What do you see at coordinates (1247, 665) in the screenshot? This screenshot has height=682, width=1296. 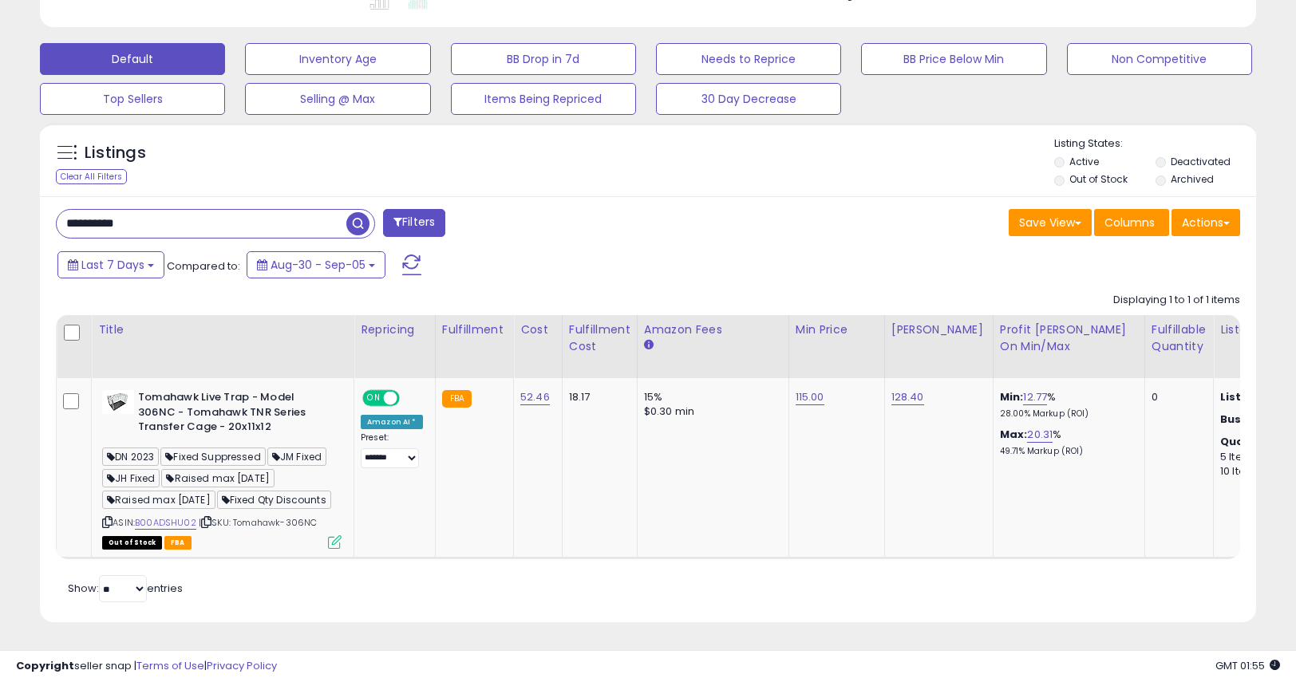 I see `span: 2025-09-13 01:55 GMT` at bounding box center [1247, 665].